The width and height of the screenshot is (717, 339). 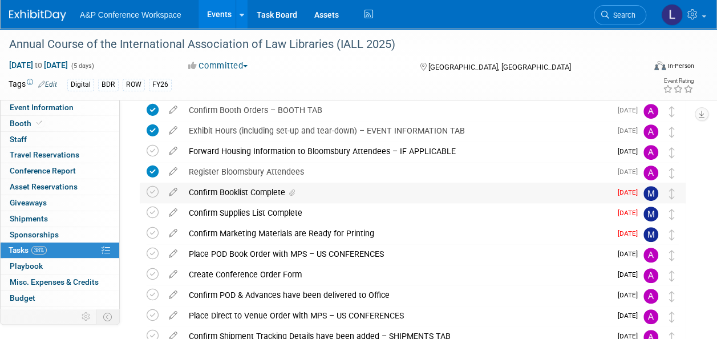 I want to click on a: Conference Report, so click(x=60, y=171).